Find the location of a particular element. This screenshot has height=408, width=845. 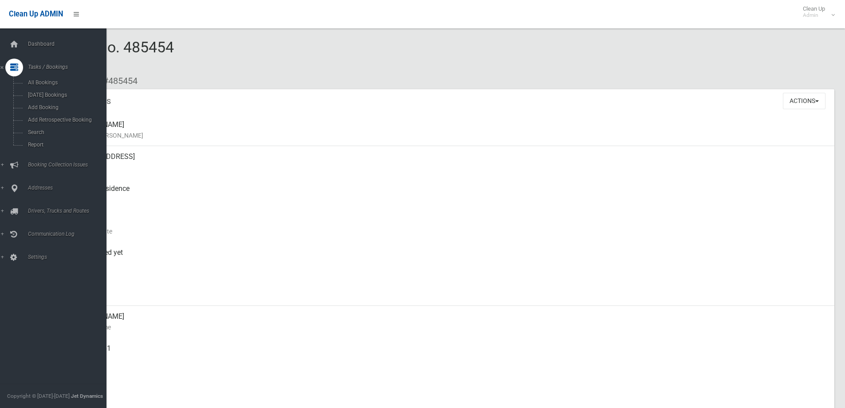

small: Contact Name is located at coordinates (449, 327).